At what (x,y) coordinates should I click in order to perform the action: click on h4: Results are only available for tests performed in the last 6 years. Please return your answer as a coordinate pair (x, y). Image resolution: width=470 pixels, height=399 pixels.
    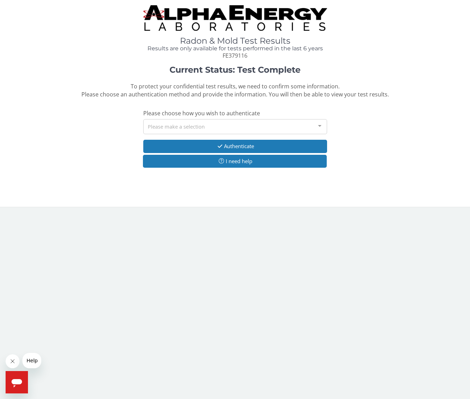
    Looking at the image, I should click on (235, 49).